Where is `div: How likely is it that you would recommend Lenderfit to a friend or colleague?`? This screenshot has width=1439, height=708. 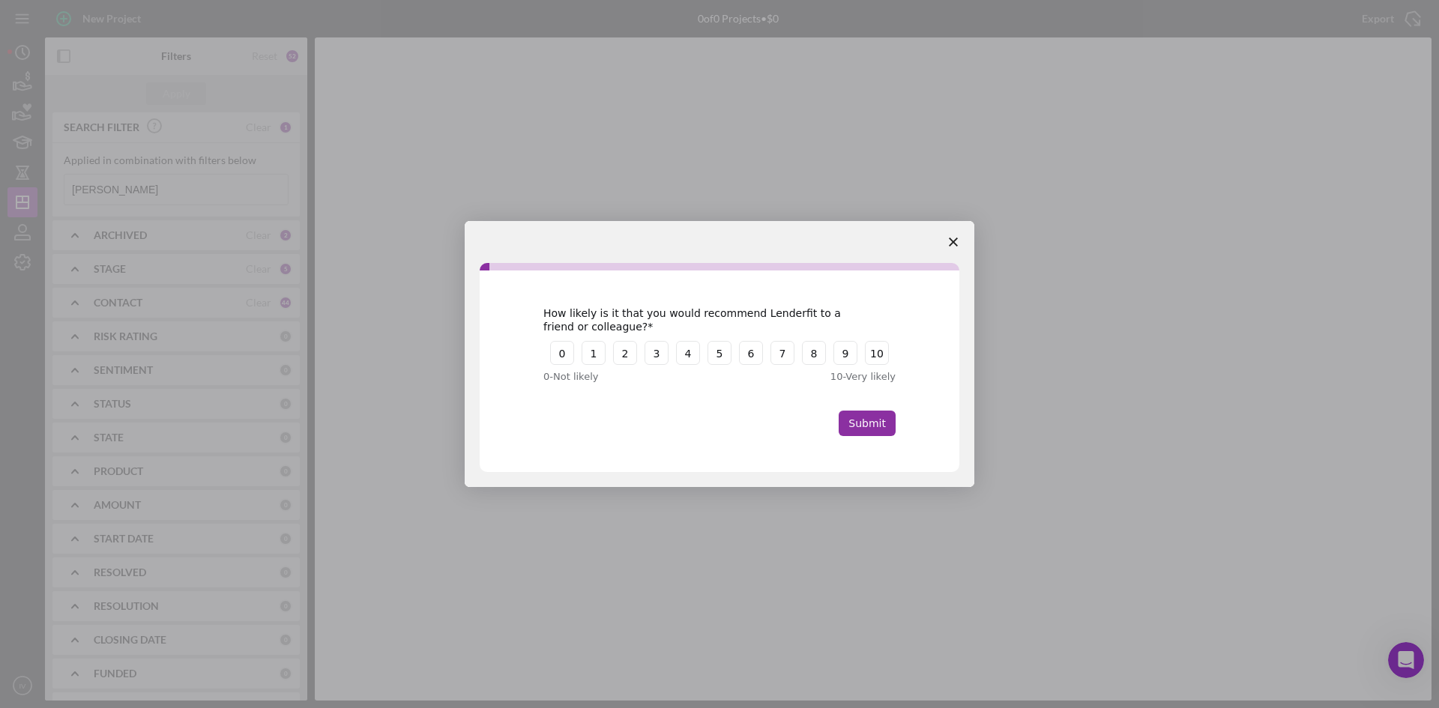 div: How likely is it that you would recommend Lenderfit to a friend or colleague? is located at coordinates (708, 320).